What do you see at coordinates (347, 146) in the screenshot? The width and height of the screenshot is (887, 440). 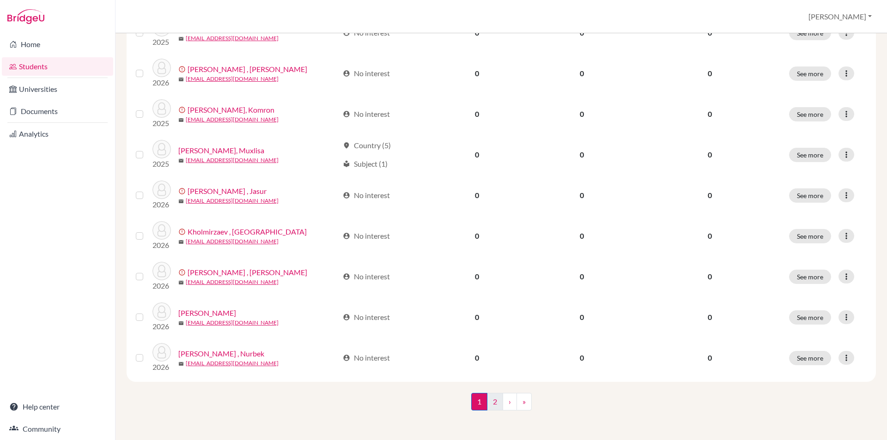 I see `span: location_on` at bounding box center [347, 146].